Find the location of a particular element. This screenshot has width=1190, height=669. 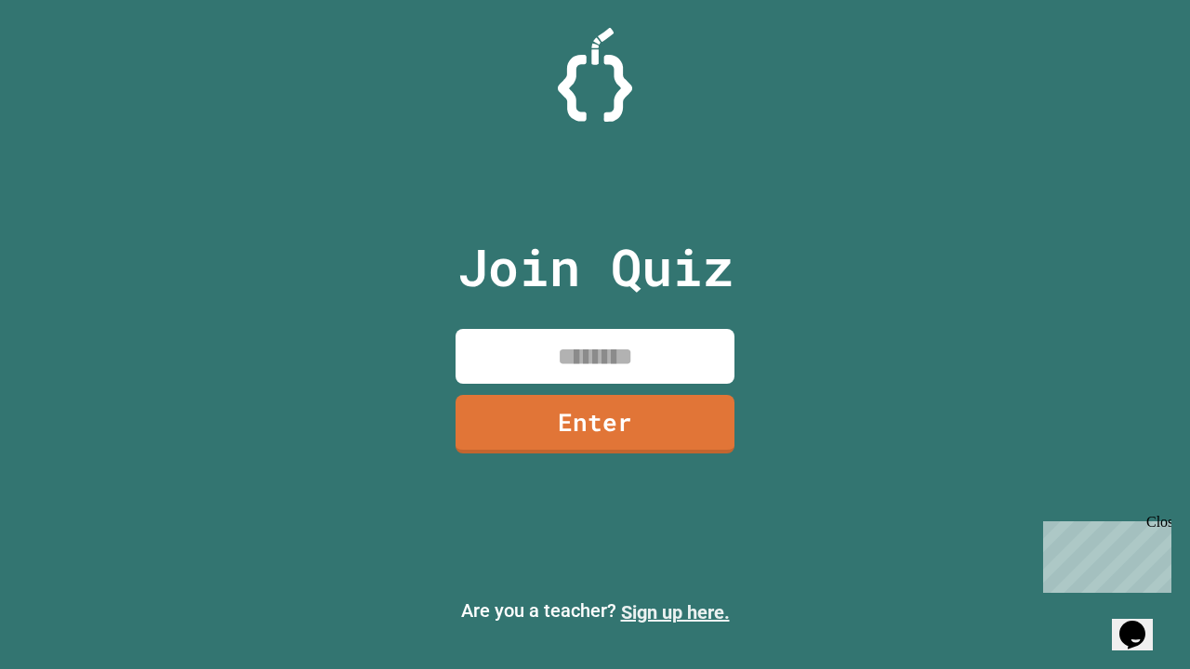

img: Logo.svg is located at coordinates (595, 74).